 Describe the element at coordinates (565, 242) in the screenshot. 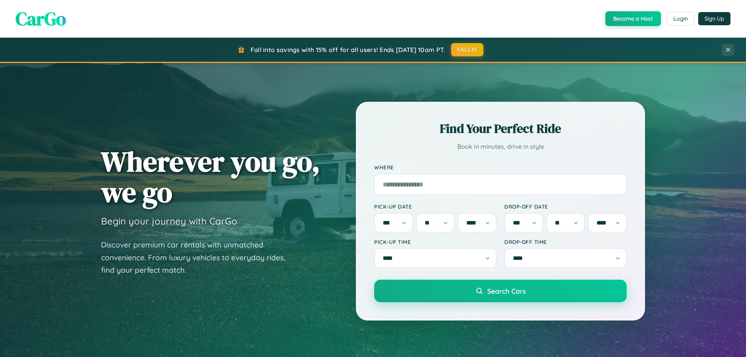

I see `label: Drop-off Time` at that location.